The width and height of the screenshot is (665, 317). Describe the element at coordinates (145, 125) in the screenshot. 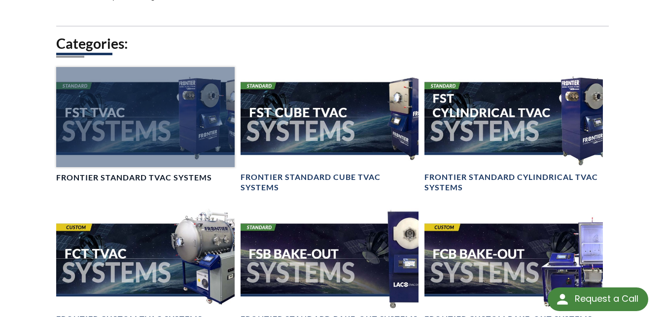

I see `a: FST TVAC Systems headerFrontier Standard TVAC Systems` at that location.